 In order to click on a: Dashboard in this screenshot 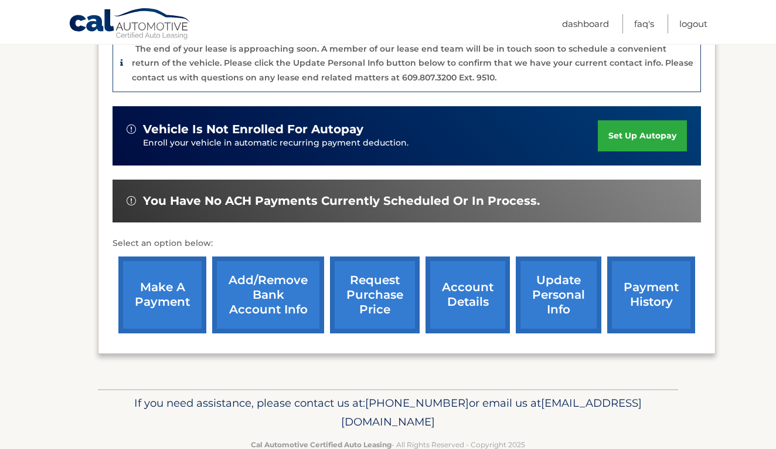, I will do `click(586, 23)`.